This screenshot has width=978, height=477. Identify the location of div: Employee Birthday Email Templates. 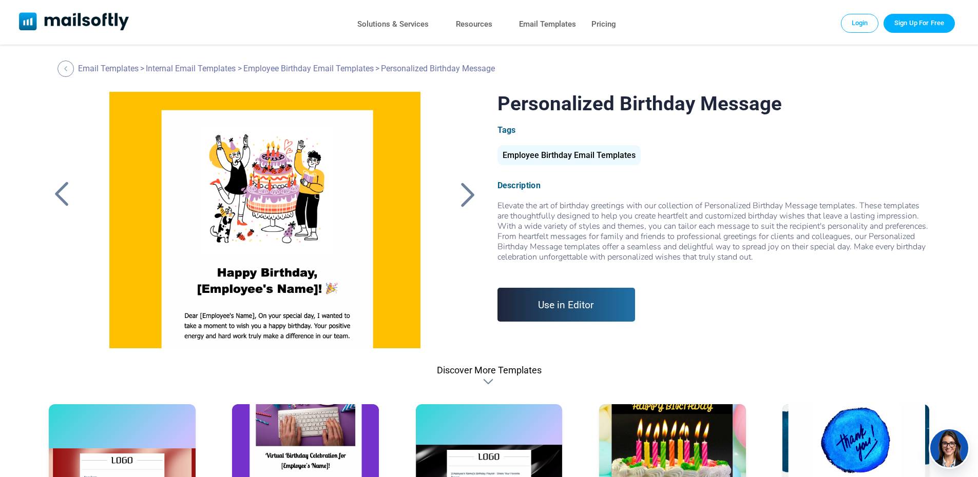
(569, 155).